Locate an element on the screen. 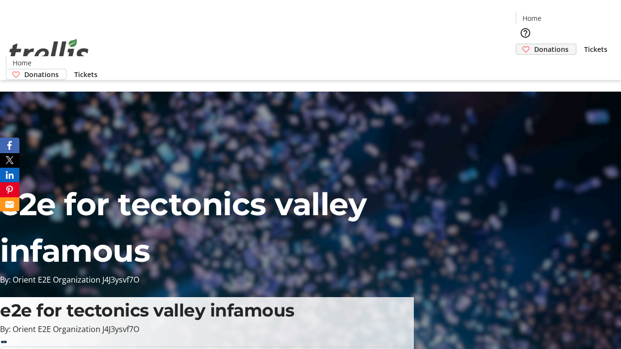 The image size is (621, 349). button: Cart is located at coordinates (525, 65).